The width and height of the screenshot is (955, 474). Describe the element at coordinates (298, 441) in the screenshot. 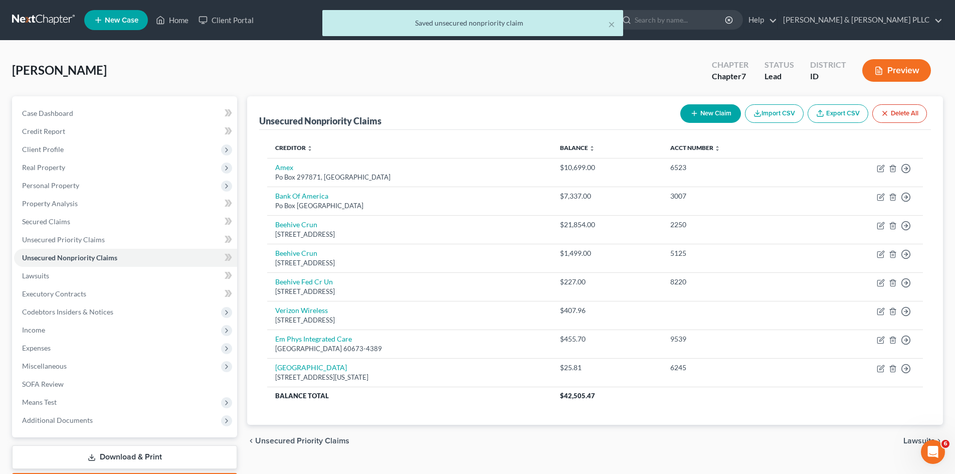

I see `button: chevron_left Unsecured Priority Claims` at that location.